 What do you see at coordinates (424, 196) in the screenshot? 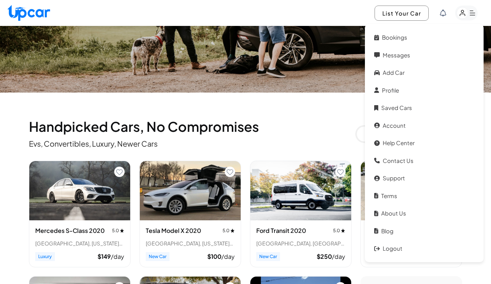
I see `a: Terms` at bounding box center [424, 196].